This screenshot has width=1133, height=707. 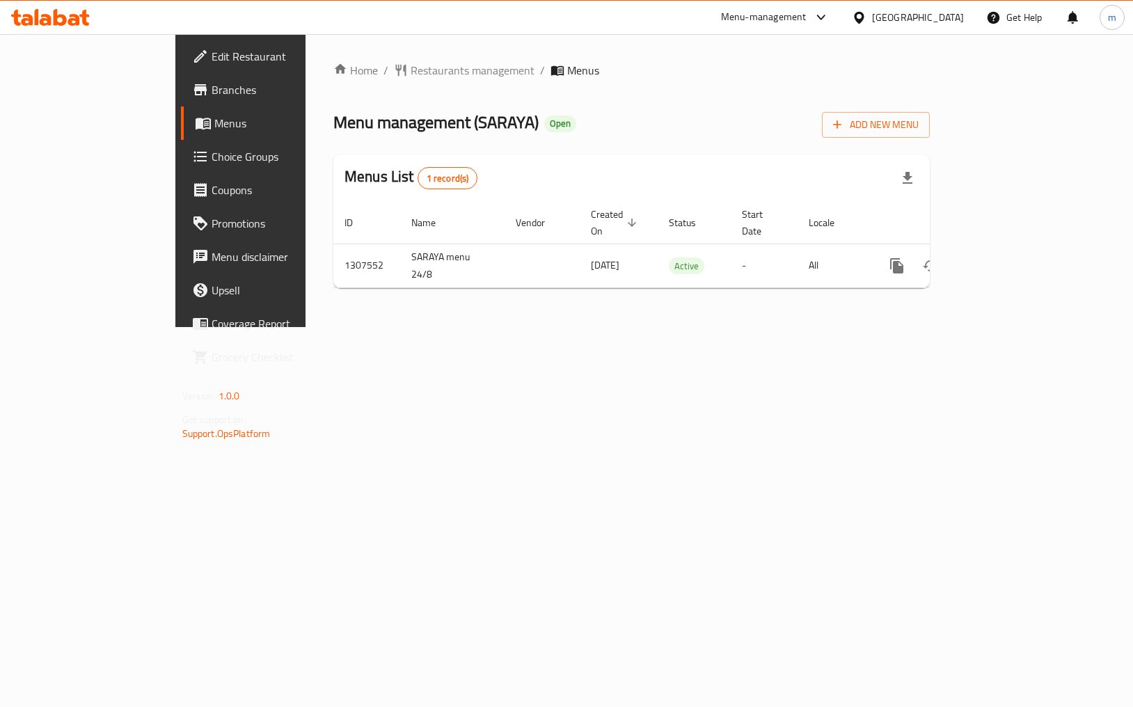 What do you see at coordinates (560, 123) in the screenshot?
I see `span: Open` at bounding box center [560, 123].